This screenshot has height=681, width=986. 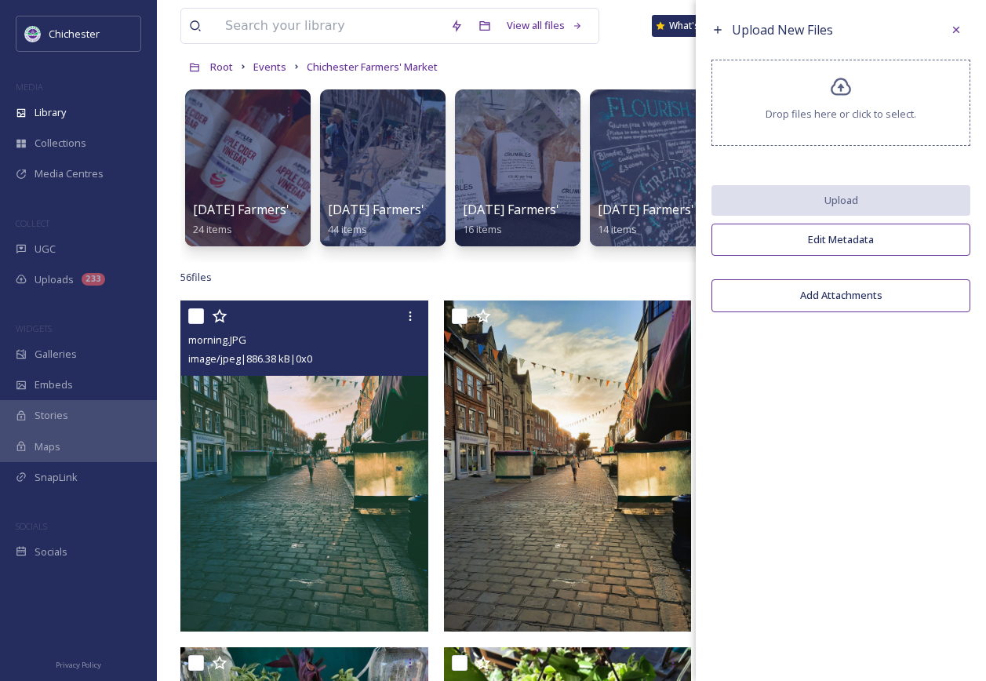 I want to click on span: 24 items, so click(x=213, y=229).